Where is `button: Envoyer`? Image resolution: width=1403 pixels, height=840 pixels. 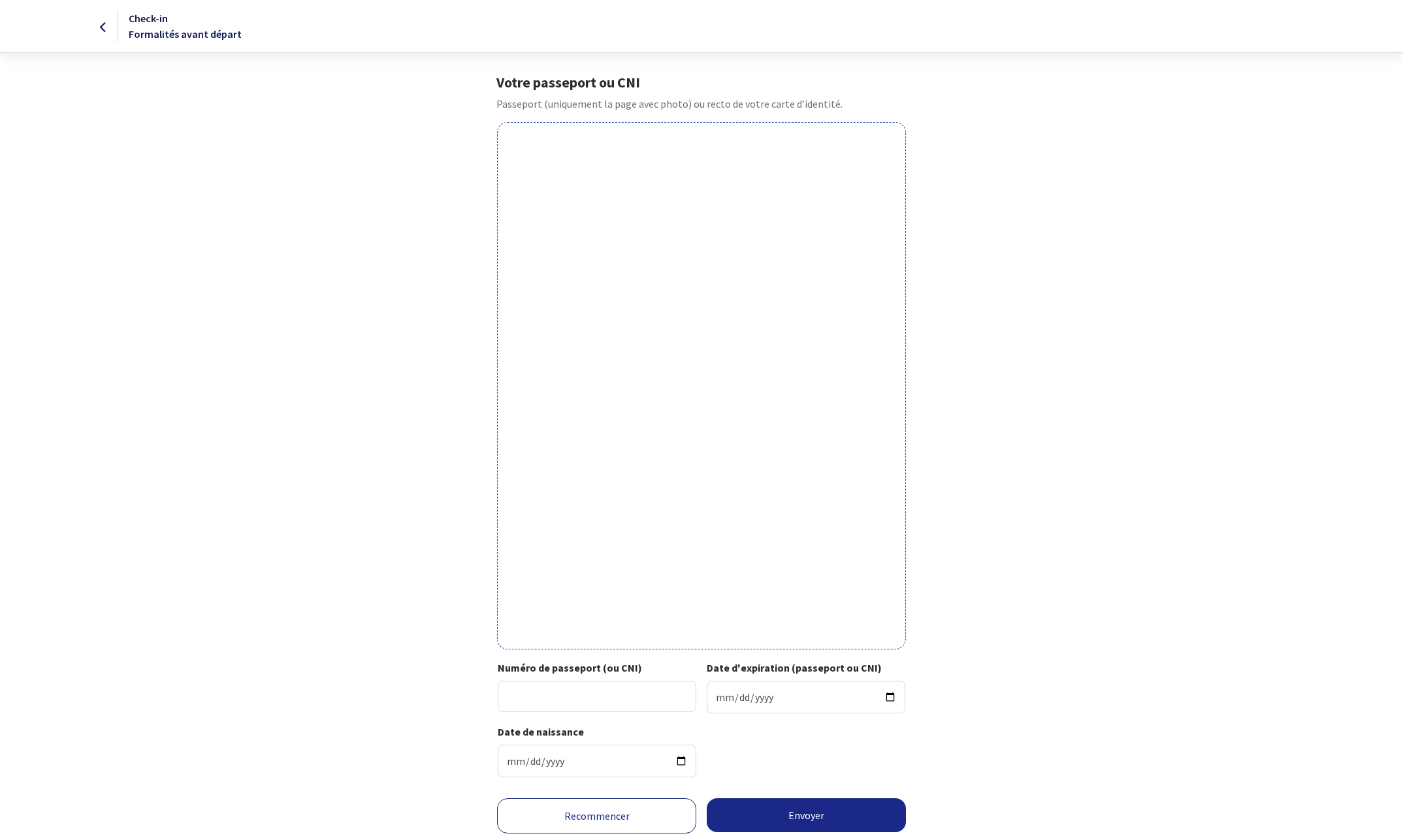 button: Envoyer is located at coordinates (806, 816).